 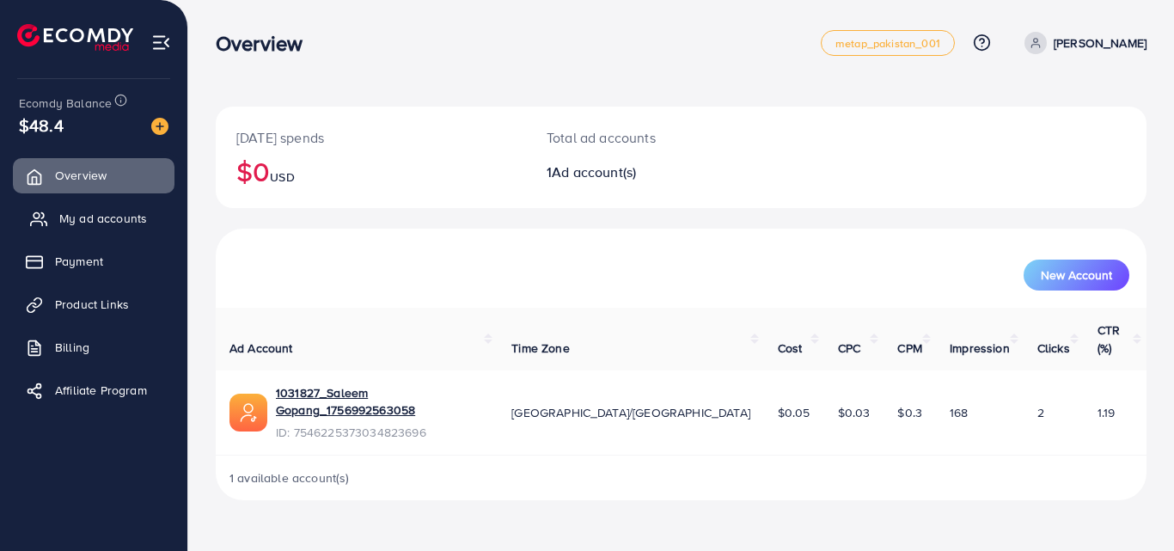 I want to click on span: Product Links, so click(x=92, y=304).